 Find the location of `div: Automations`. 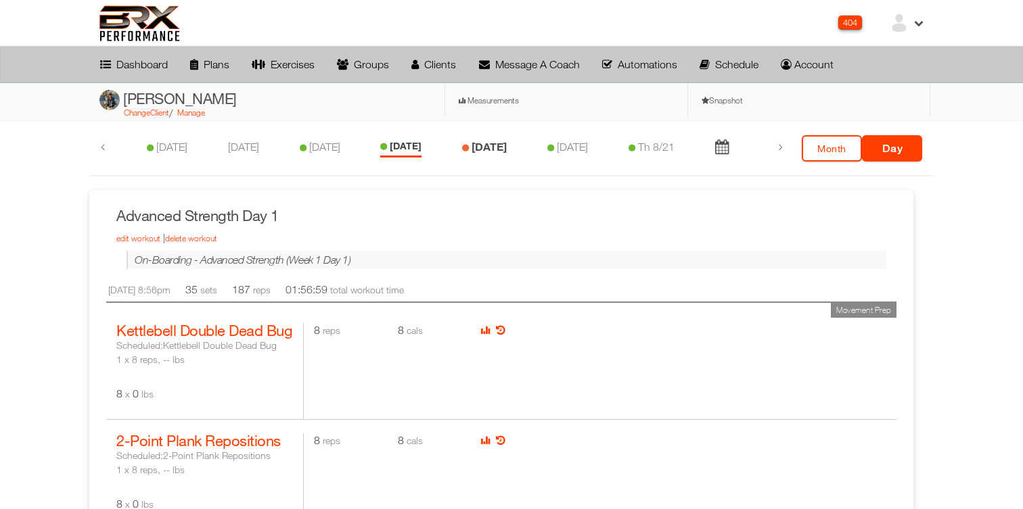

div: Automations is located at coordinates (639, 64).